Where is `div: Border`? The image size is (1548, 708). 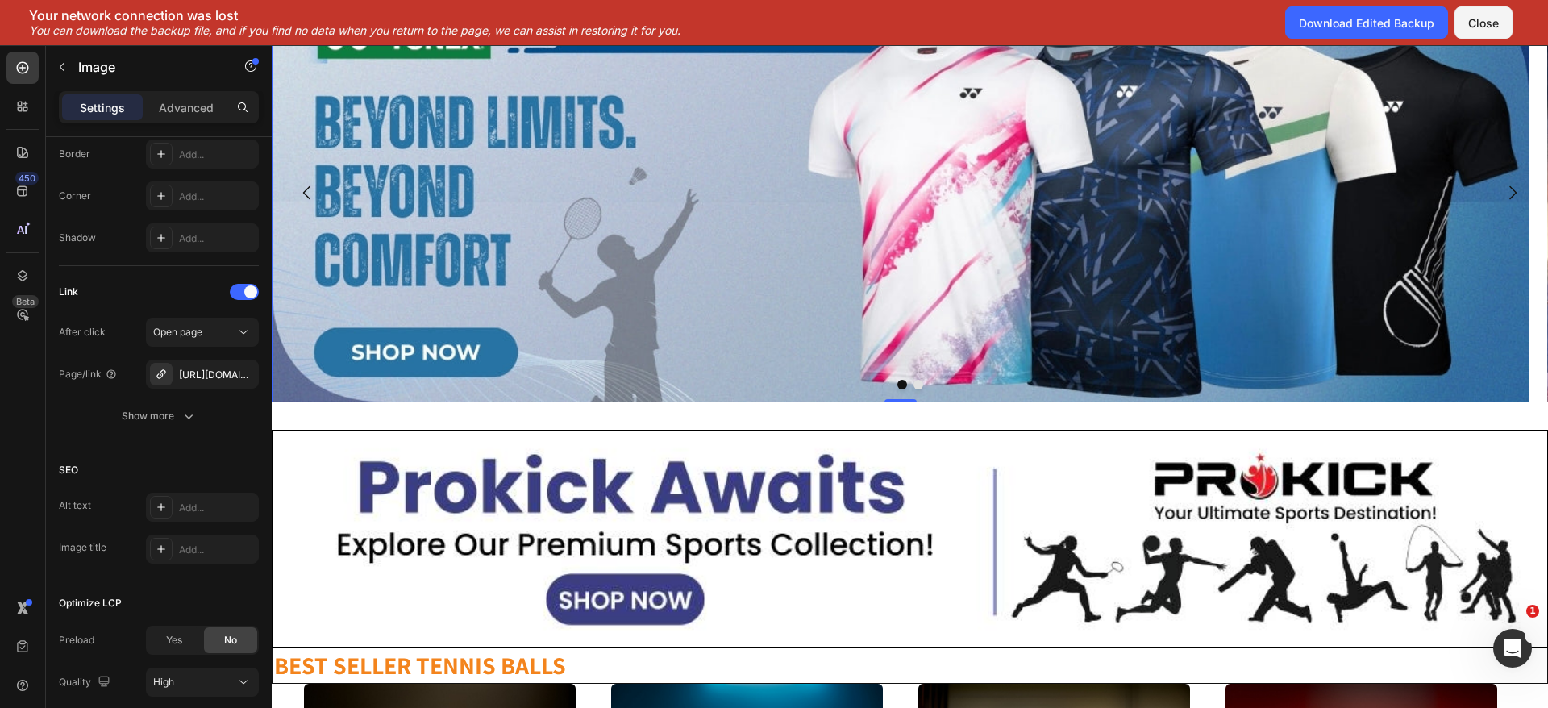 div: Border is located at coordinates (74, 154).